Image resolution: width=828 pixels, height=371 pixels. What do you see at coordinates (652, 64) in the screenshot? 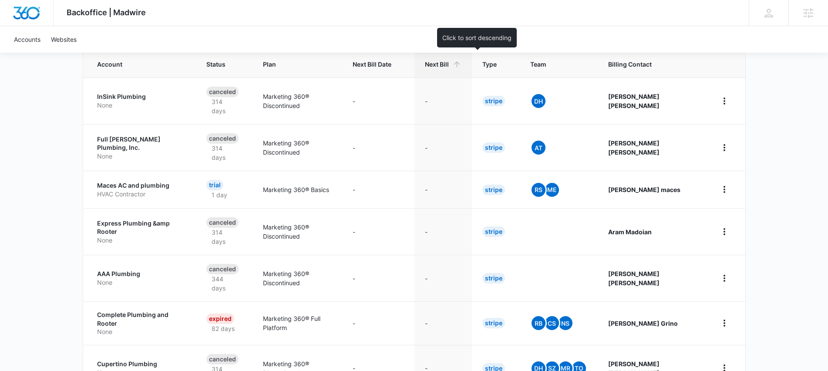
I see `span: Billing Contact` at bounding box center [652, 64].